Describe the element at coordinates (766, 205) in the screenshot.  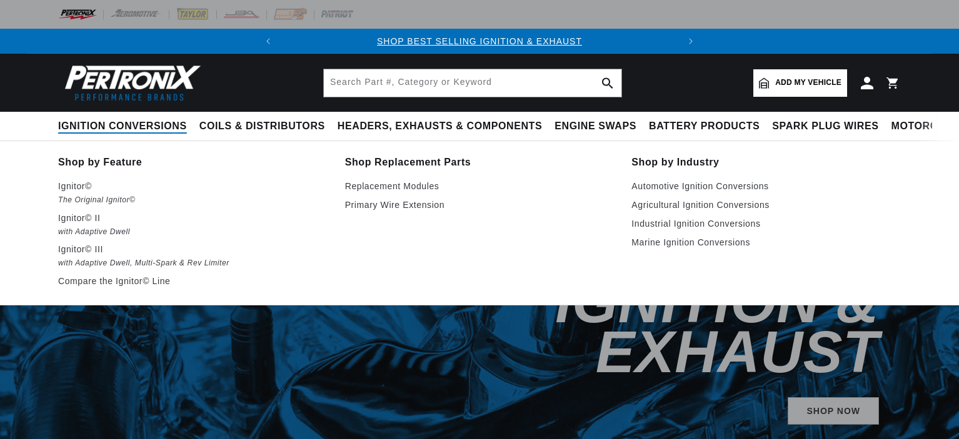
I see `a: Agricultural Ignition Conversions` at that location.